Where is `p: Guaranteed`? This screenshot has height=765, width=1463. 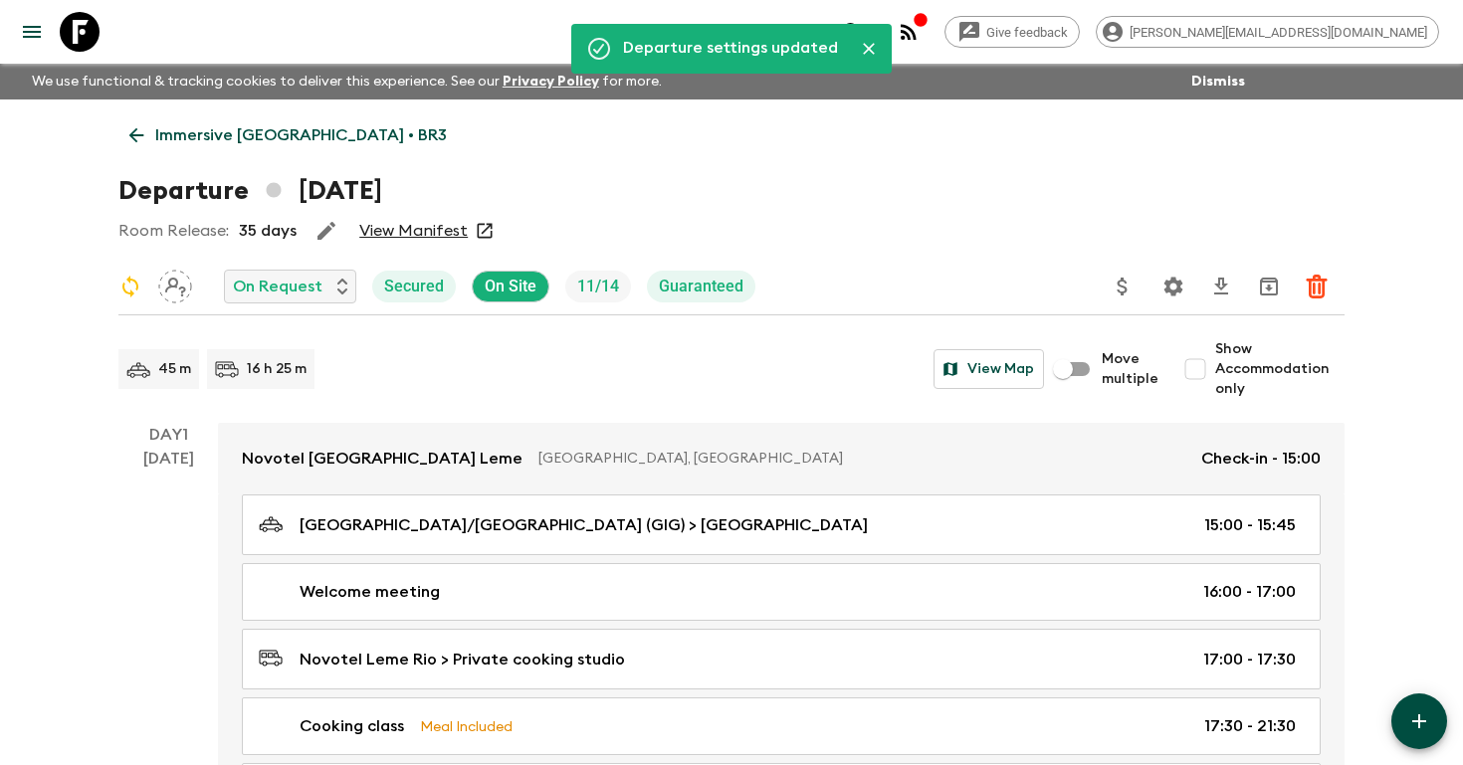 p: Guaranteed is located at coordinates (701, 287).